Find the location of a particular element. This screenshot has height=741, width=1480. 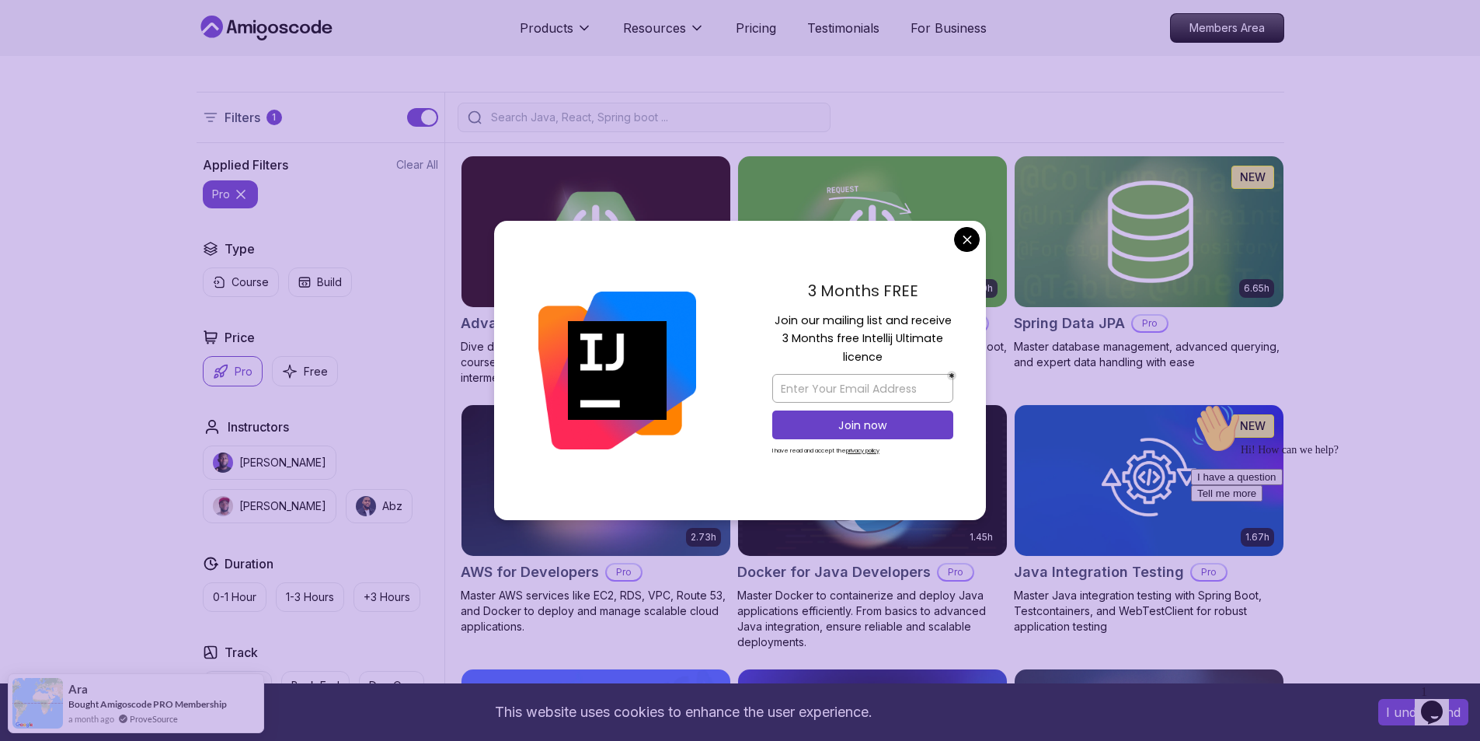

button: Resources is located at coordinates (664, 34).